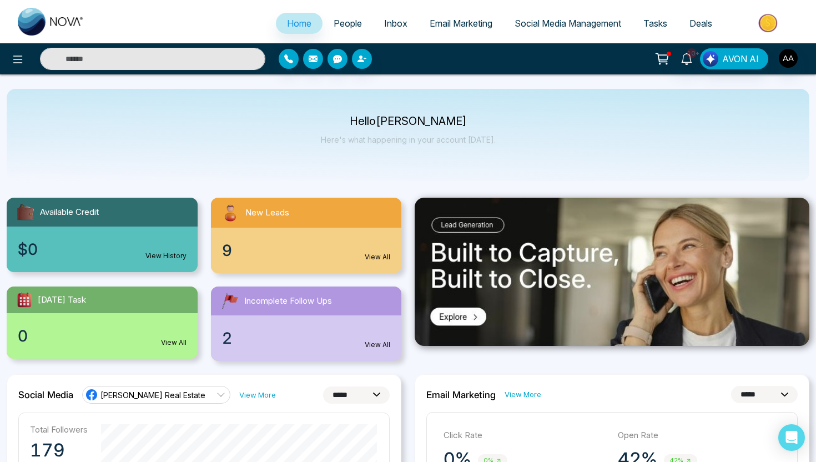  What do you see at coordinates (59, 450) in the screenshot?
I see `p: 179` at bounding box center [59, 450].